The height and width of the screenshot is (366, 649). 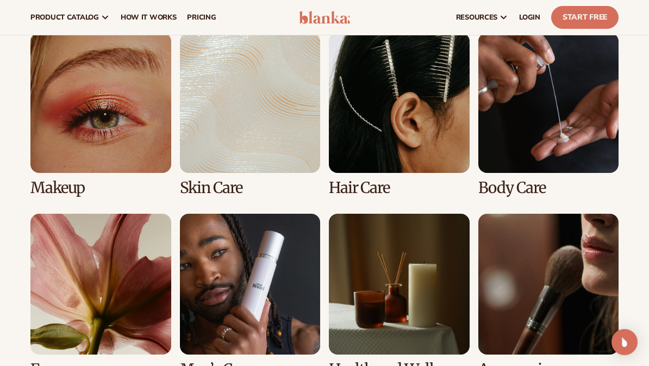 I want to click on a: Start Free, so click(x=584, y=17).